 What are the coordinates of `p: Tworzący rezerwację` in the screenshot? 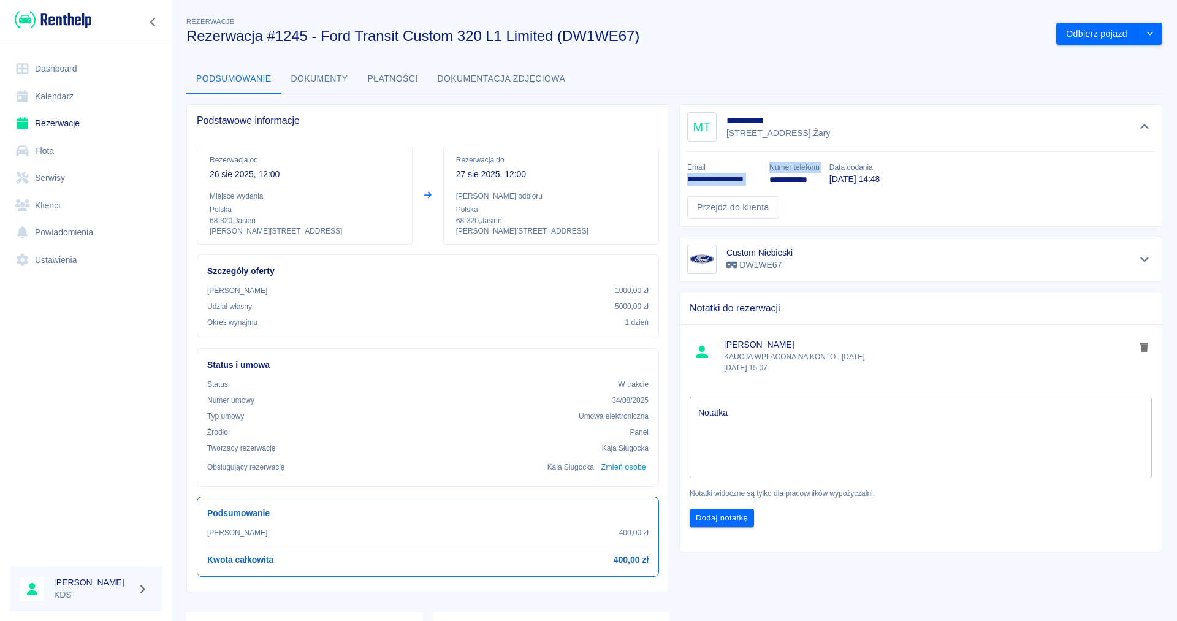 It's located at (241, 448).